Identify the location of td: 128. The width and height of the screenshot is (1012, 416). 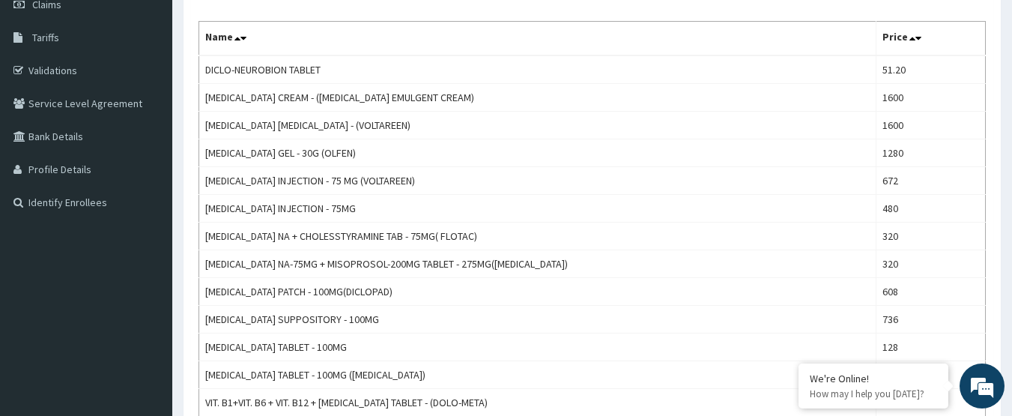
(930, 347).